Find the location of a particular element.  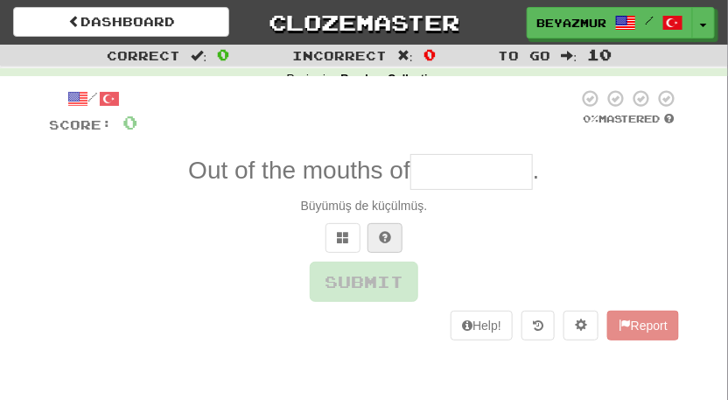

span: Correct is located at coordinates (144, 55).